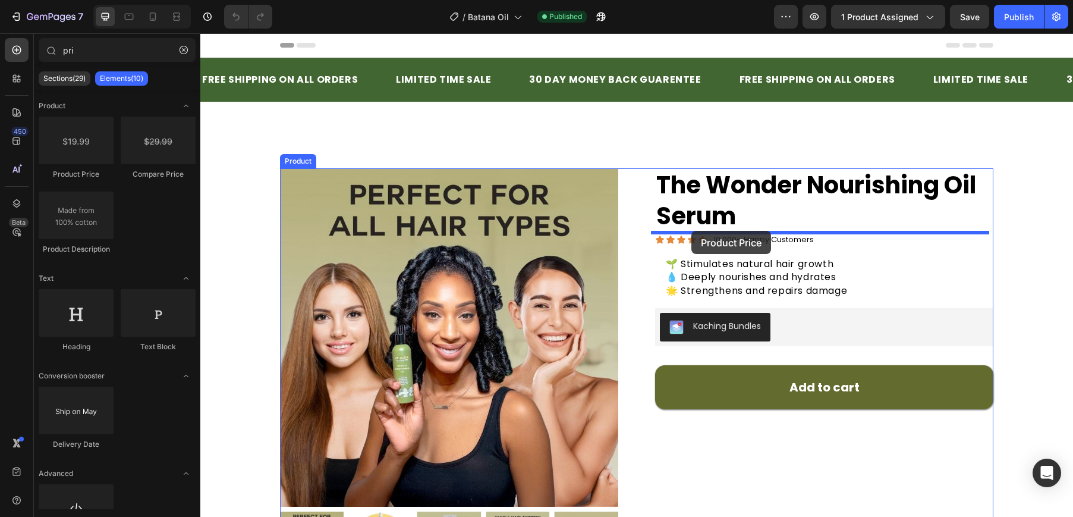  Describe the element at coordinates (375, 29) in the screenshot. I see `span: Contact` at that location.